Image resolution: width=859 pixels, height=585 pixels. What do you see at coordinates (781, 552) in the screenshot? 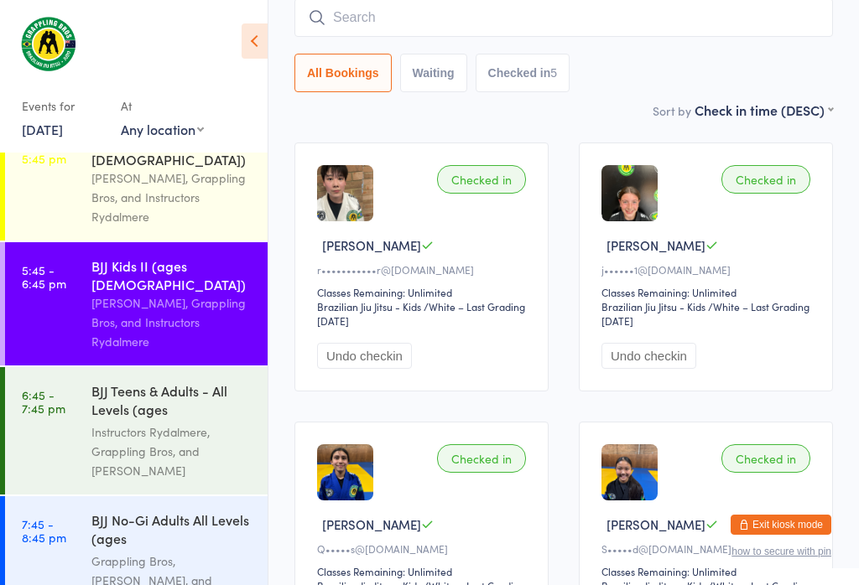
I see `button: how to secure with pin` at bounding box center [781, 552].